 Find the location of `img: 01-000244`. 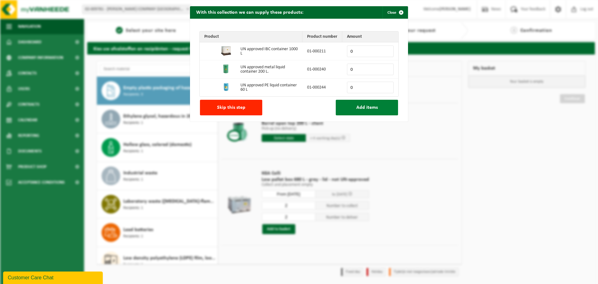

img: 01-000244 is located at coordinates (226, 87).